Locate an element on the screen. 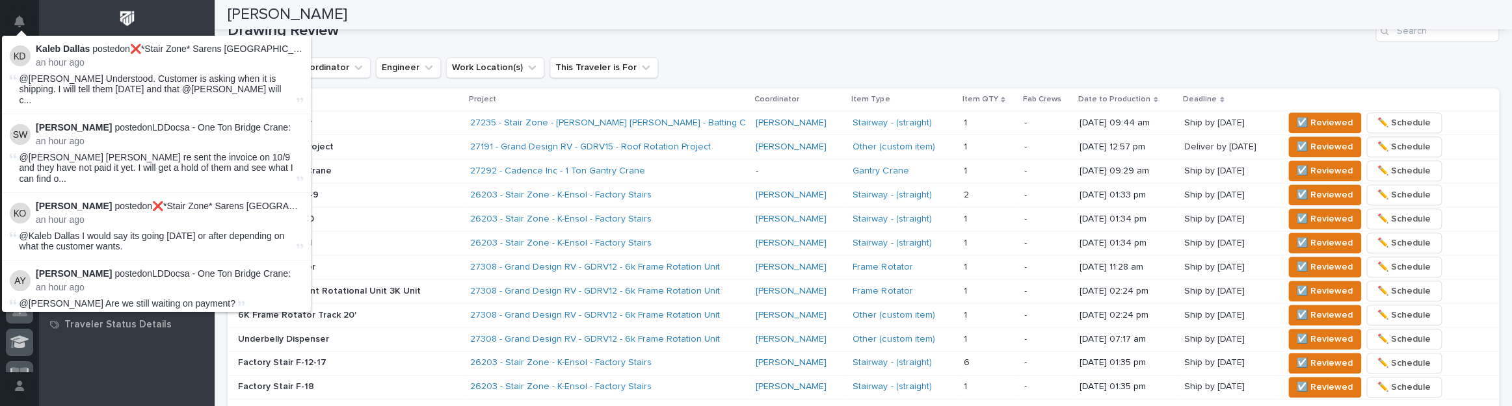 This screenshot has height=406, width=1512. p: Exterior Stairway is located at coordinates (348, 123).